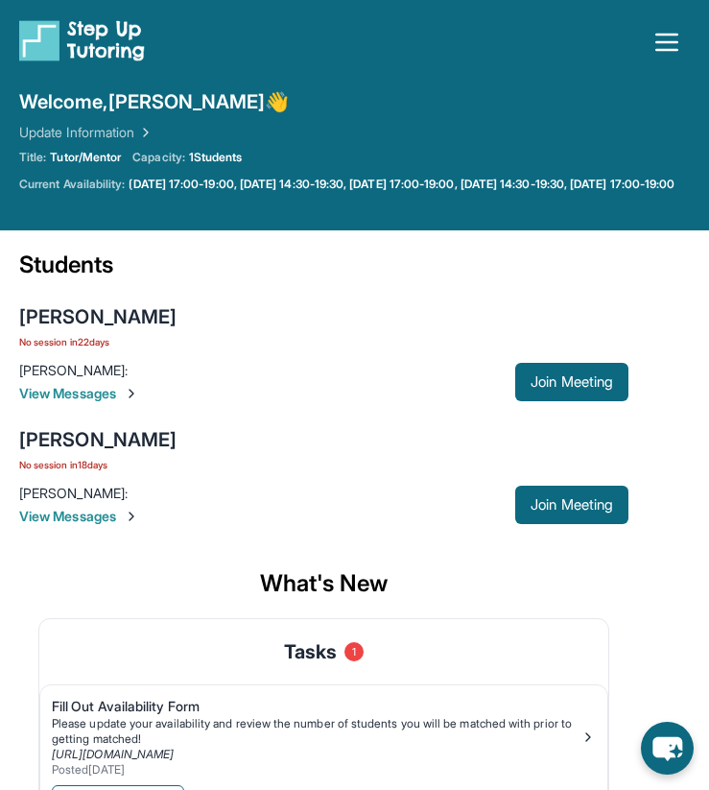  Describe the element at coordinates (216, 157) in the screenshot. I see `span: 1 Students` at that location.